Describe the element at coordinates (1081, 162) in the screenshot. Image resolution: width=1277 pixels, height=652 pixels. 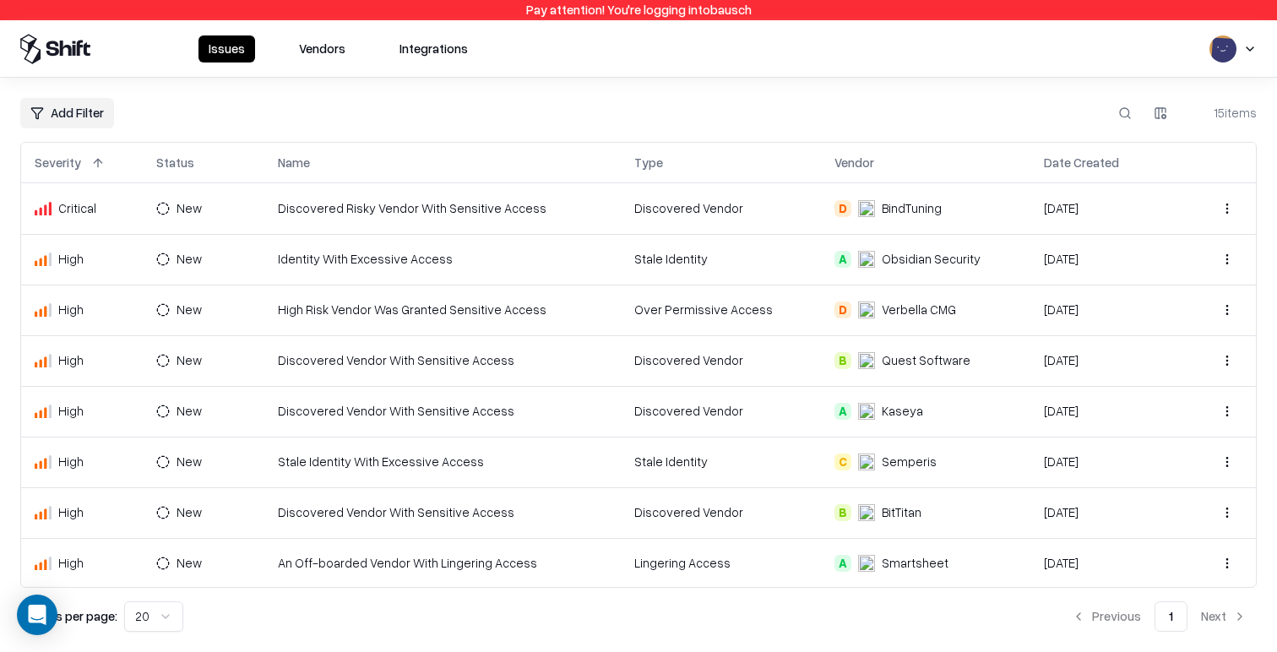
I see `div: Date Created` at that location.